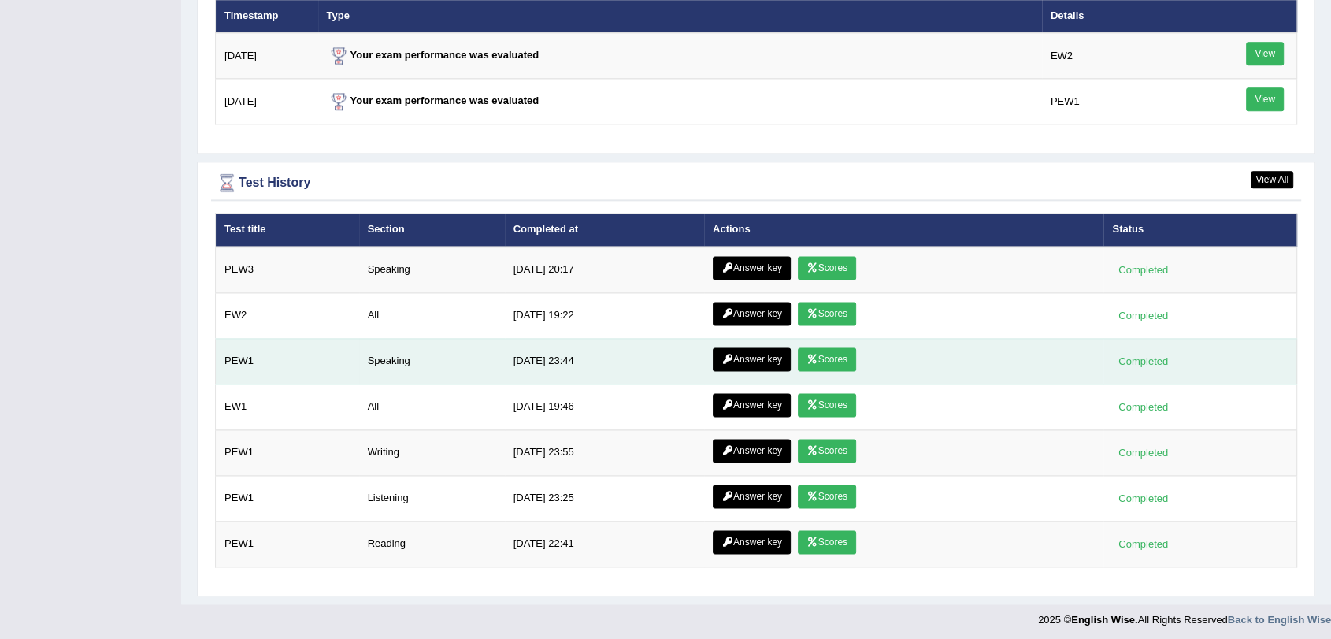  What do you see at coordinates (432, 452) in the screenshot?
I see `td: Writing` at bounding box center [432, 452].